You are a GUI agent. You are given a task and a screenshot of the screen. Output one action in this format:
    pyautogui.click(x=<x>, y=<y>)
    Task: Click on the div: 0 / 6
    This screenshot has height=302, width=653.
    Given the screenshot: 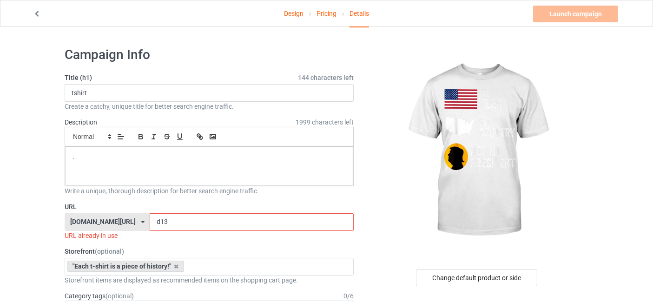 What is the action you would take?
    pyautogui.click(x=349, y=296)
    